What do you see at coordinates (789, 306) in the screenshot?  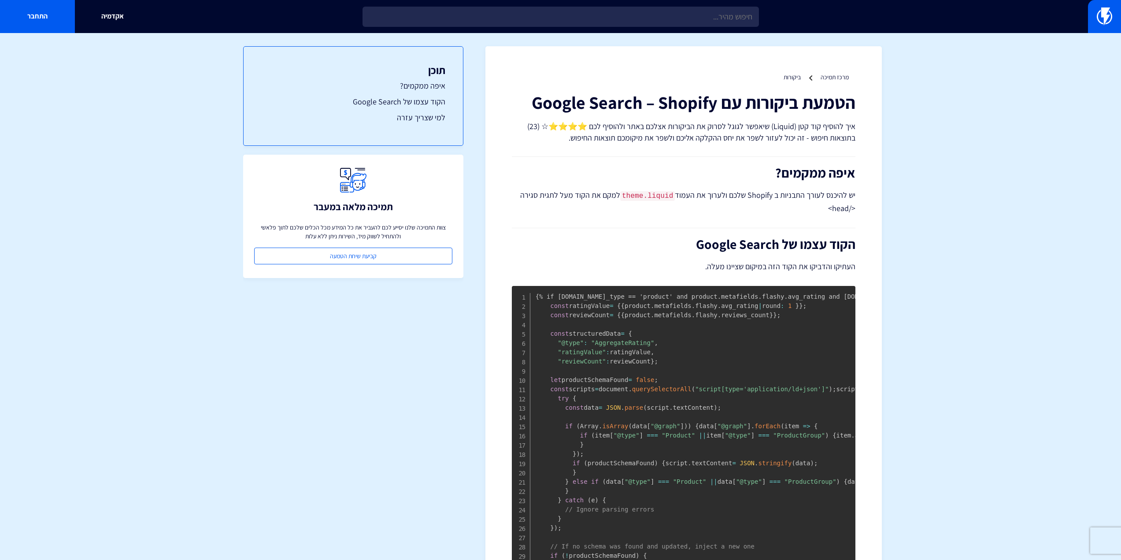 I see `span: 1` at bounding box center [789, 306].